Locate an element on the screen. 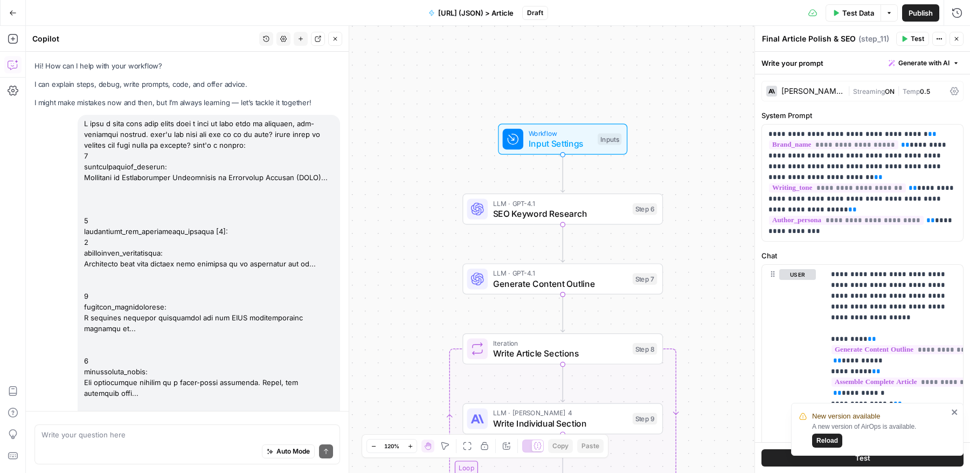 The image size is (970, 473). button: Auto Mode is located at coordinates (288, 452).